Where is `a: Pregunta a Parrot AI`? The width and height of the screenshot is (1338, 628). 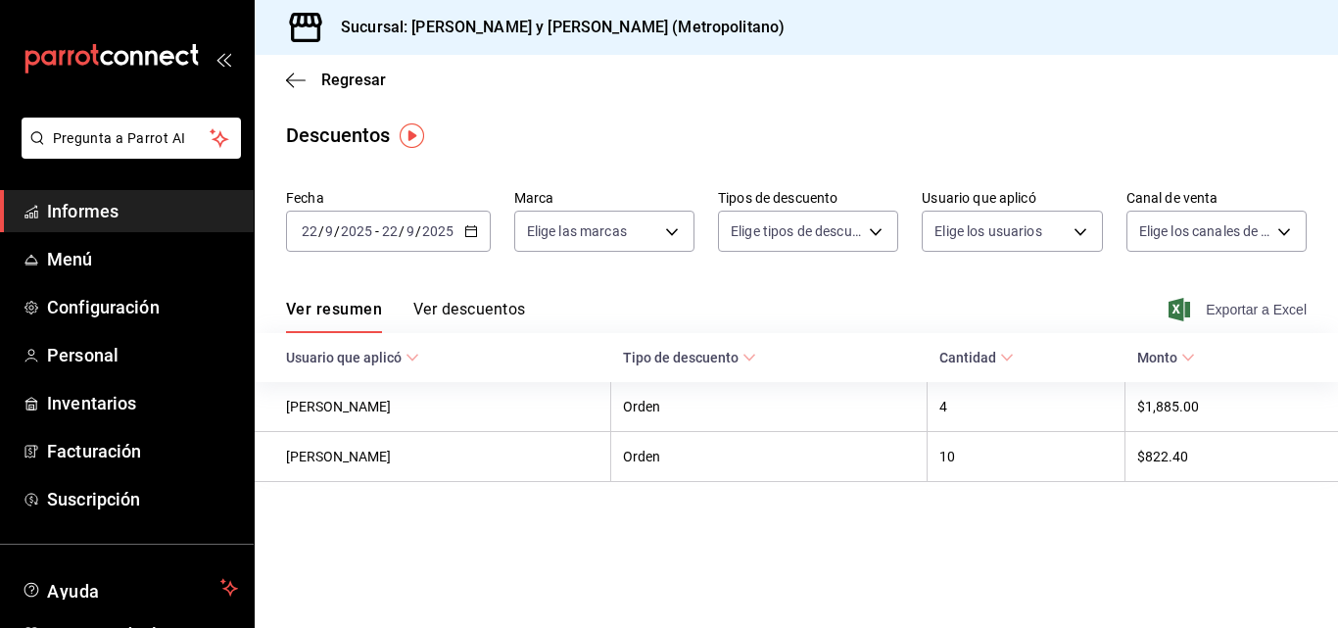
a: Pregunta a Parrot AI is located at coordinates (127, 152).